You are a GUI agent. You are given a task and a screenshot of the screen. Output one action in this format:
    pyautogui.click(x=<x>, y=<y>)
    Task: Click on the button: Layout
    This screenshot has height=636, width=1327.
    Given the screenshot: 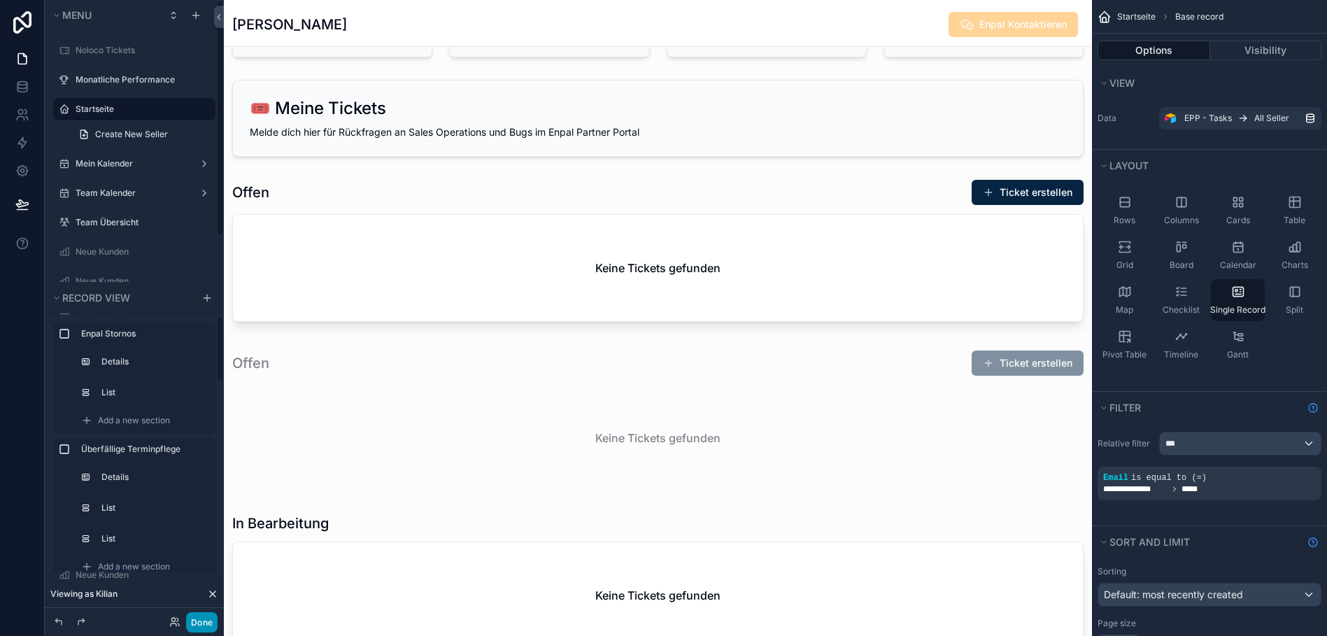 What is the action you would take?
    pyautogui.click(x=1205, y=166)
    